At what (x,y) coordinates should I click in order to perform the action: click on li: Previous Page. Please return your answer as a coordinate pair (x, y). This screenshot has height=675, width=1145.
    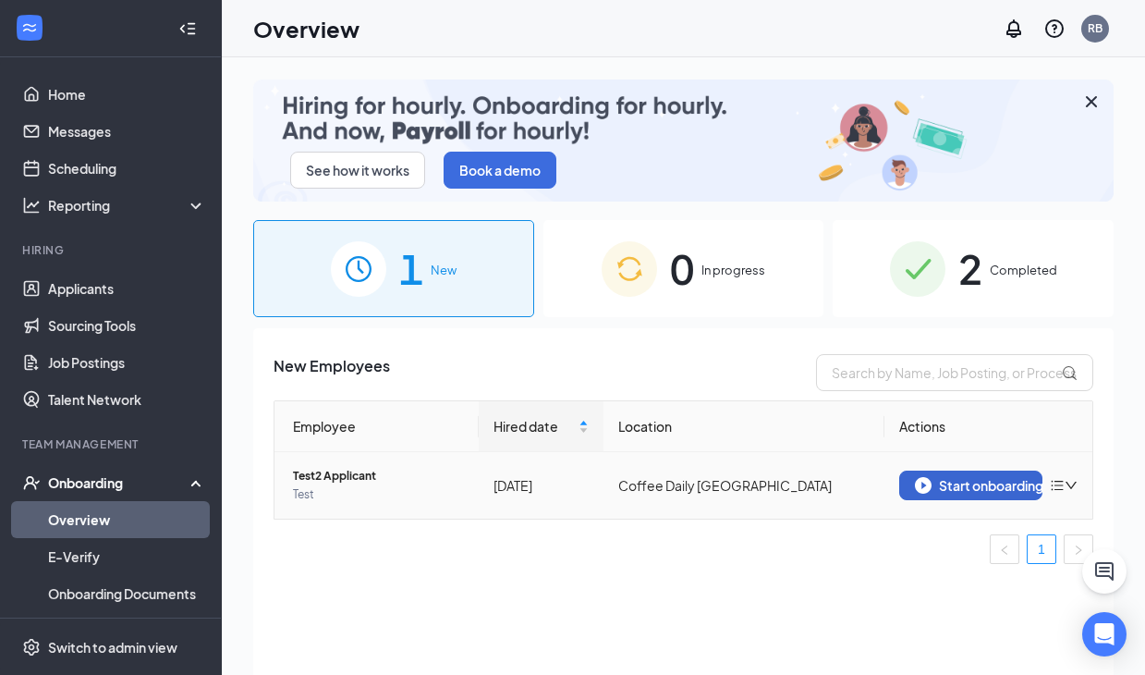
    Looking at the image, I should click on (1005, 549).